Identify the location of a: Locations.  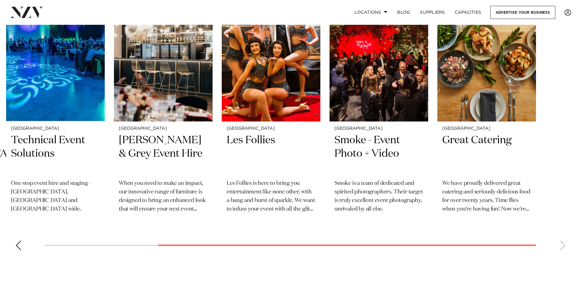
(371, 12).